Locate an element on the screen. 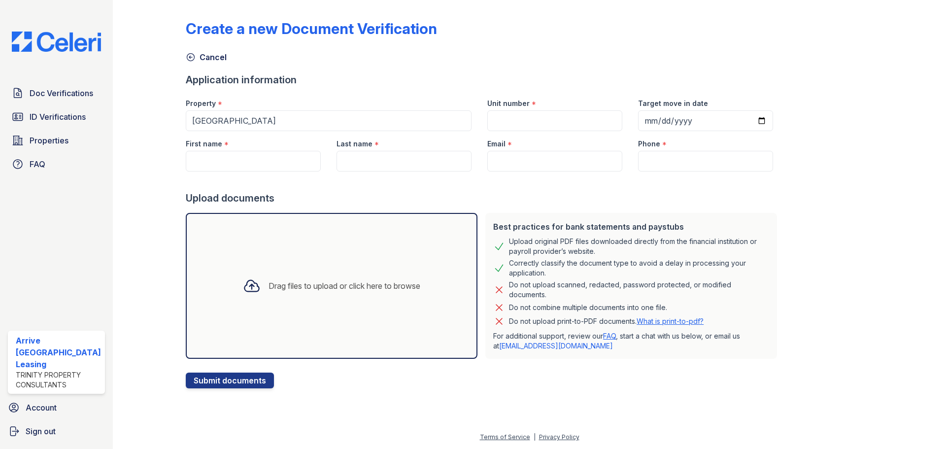  a: Cancel is located at coordinates (206, 57).